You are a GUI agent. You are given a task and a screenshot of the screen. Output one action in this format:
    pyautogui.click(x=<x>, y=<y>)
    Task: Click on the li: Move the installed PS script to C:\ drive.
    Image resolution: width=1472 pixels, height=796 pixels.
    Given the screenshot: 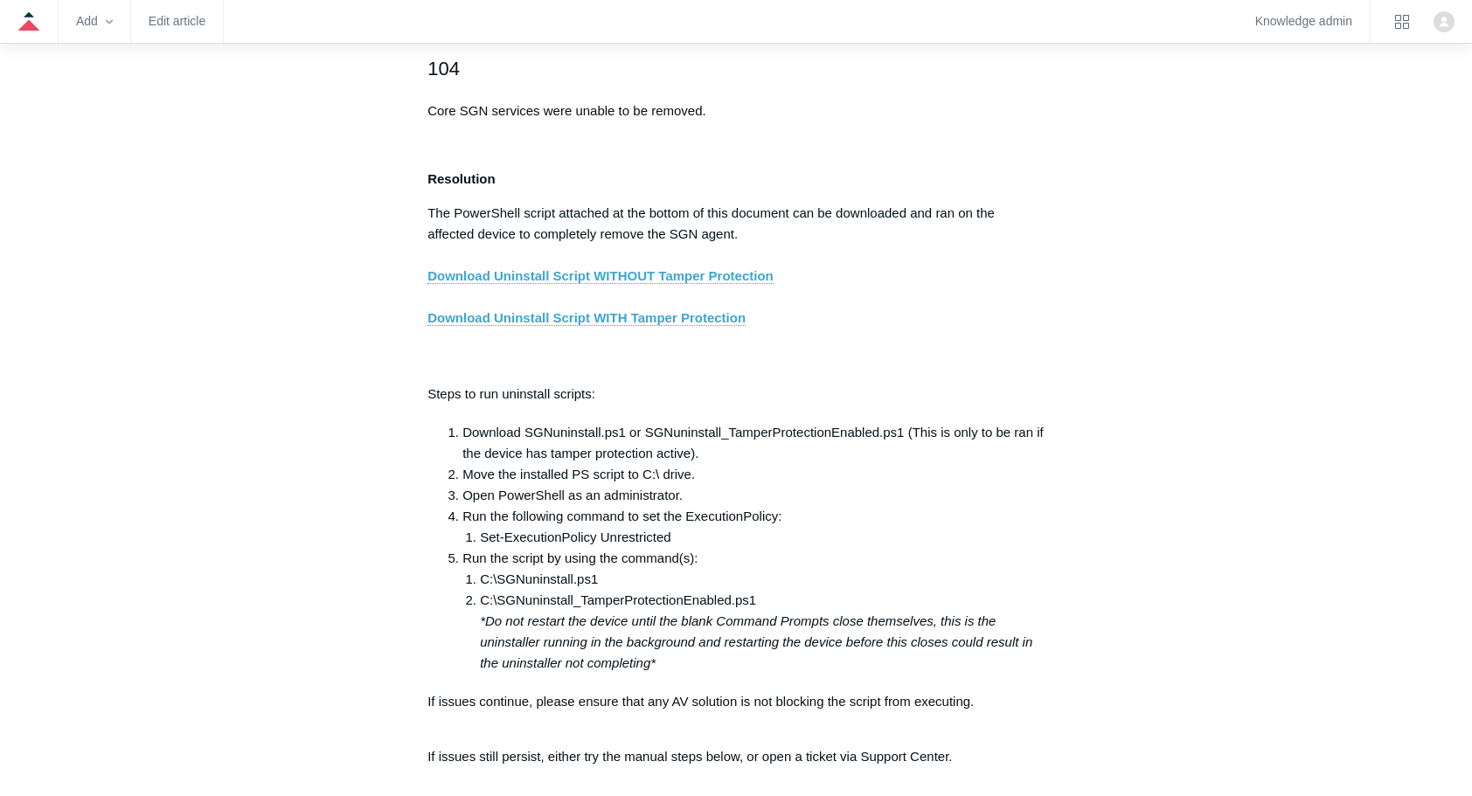 What is the action you would take?
    pyautogui.click(x=753, y=475)
    